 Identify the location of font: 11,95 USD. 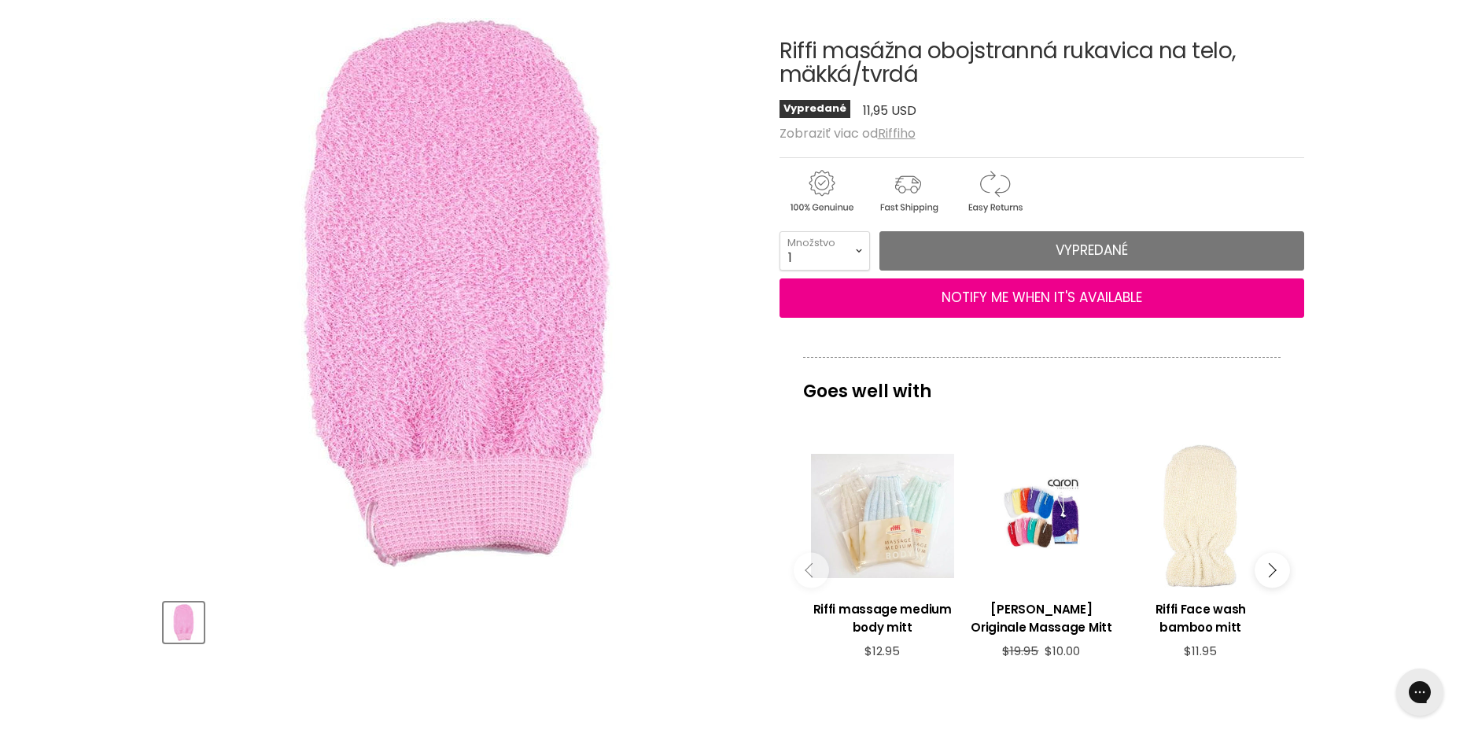
(890, 110).